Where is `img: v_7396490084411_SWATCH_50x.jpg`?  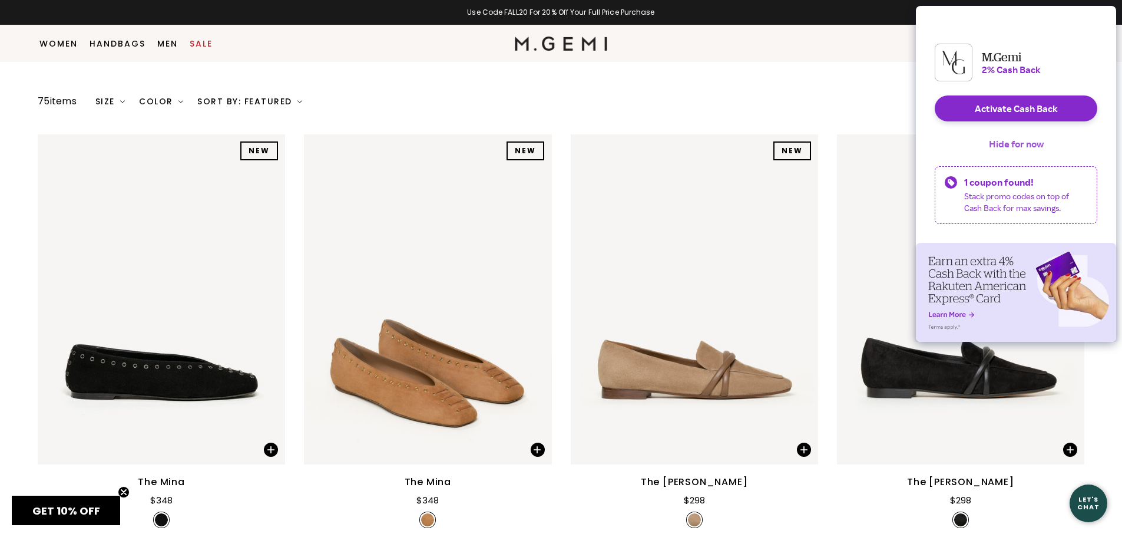 img: v_7396490084411_SWATCH_50x.jpg is located at coordinates (961, 519).